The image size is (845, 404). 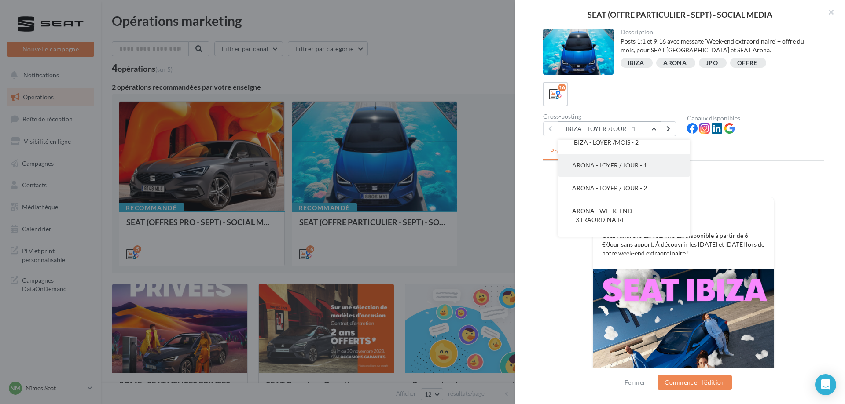 I want to click on span: ARONA - WEEK-END EXTRAORDINAIRE, so click(x=602, y=215).